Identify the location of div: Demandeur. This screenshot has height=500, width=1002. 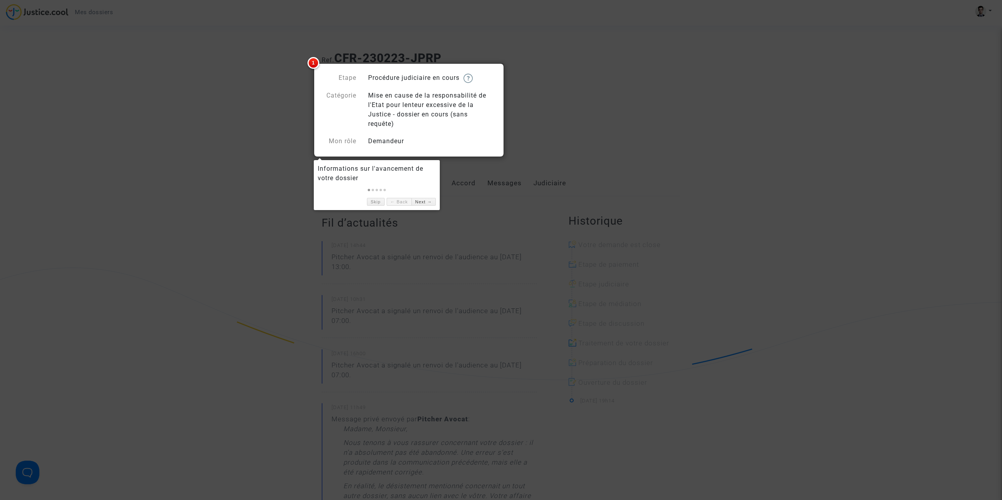
(432, 141).